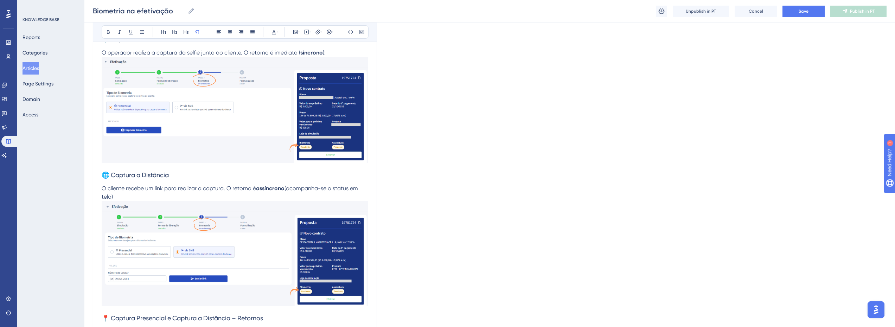 The height and width of the screenshot is (327, 895). I want to click on button: Categories, so click(35, 53).